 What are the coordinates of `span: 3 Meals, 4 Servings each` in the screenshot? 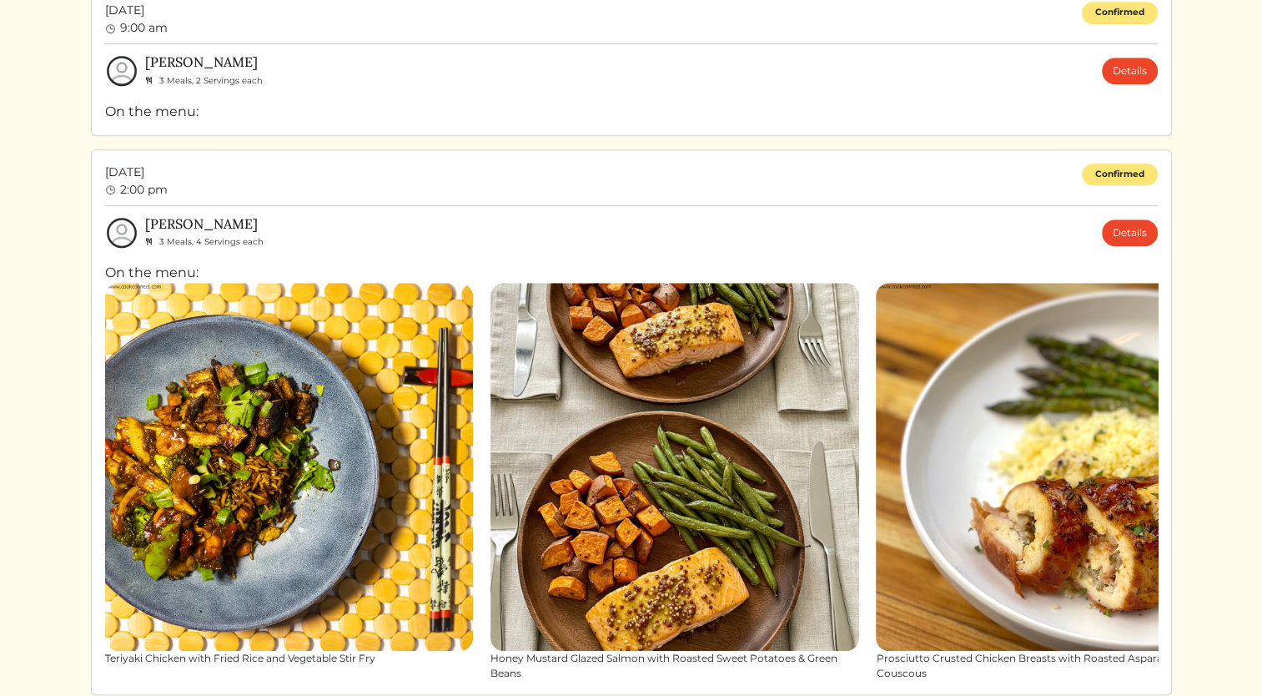 It's located at (211, 241).